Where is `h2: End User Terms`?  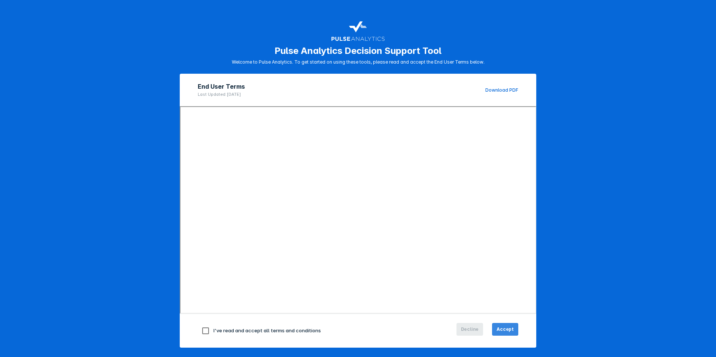
h2: End User Terms is located at coordinates (221, 86).